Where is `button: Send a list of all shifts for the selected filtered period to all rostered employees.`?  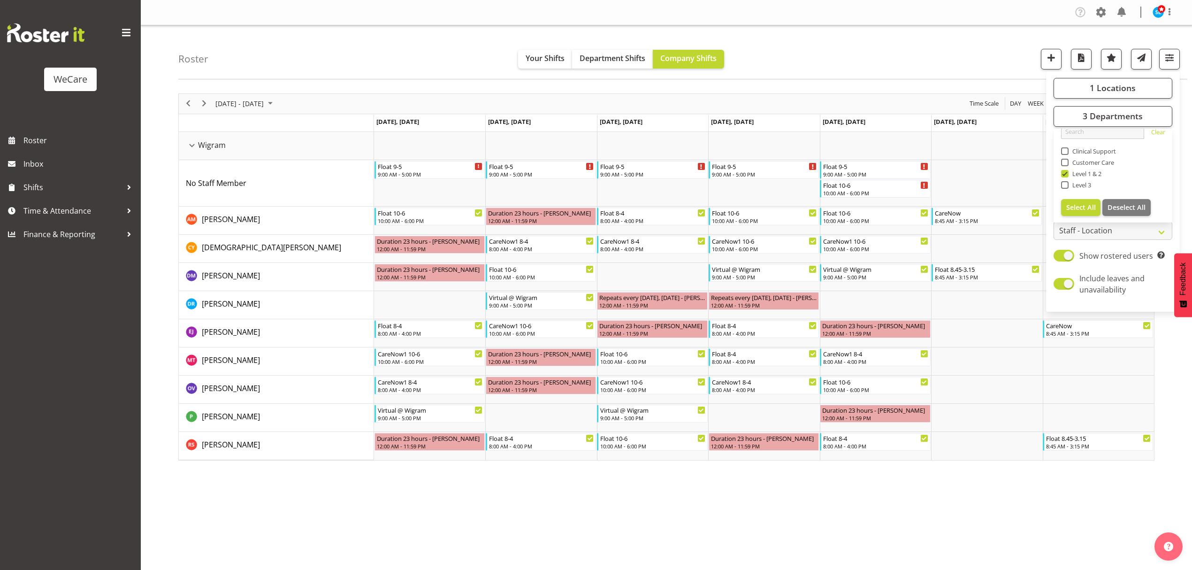 button: Send a list of all shifts for the selected filtered period to all rostered employees. is located at coordinates (1141, 59).